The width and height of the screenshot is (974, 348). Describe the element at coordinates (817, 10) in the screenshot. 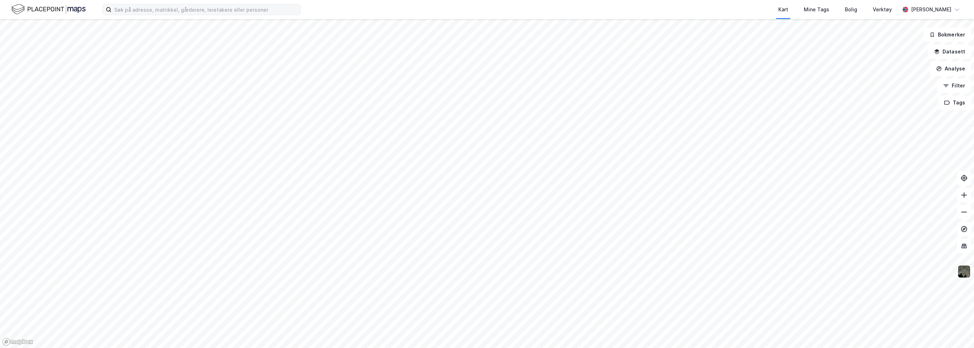

I see `div: Mine Tags` at that location.